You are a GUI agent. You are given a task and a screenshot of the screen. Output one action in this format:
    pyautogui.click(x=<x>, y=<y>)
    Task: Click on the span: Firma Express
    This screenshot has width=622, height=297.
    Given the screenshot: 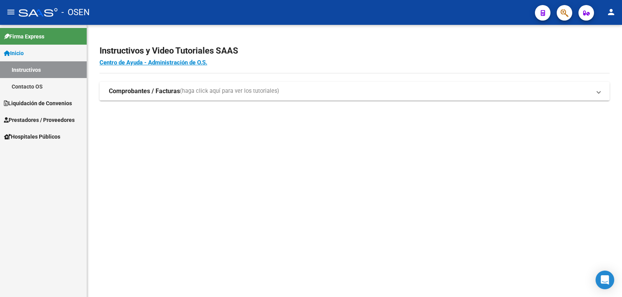 What is the action you would take?
    pyautogui.click(x=24, y=37)
    